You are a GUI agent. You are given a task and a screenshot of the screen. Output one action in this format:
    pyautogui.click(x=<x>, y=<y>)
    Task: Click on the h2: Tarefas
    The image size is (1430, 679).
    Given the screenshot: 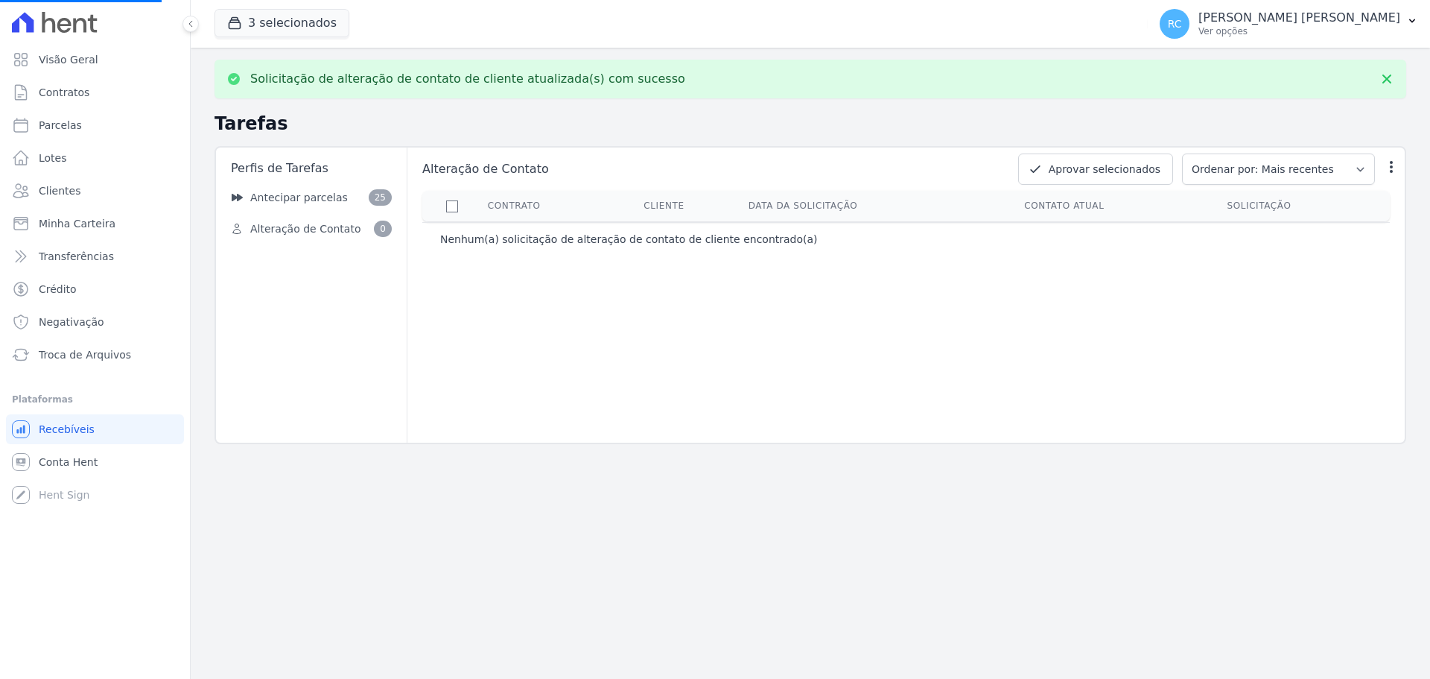 What is the action you would take?
    pyautogui.click(x=810, y=124)
    